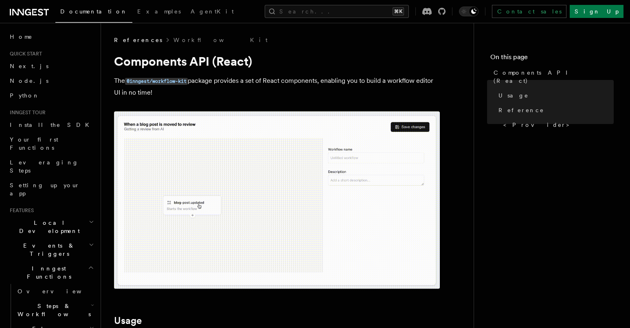  What do you see at coordinates (51, 125) in the screenshot?
I see `a: Install the SDK` at bounding box center [51, 125].